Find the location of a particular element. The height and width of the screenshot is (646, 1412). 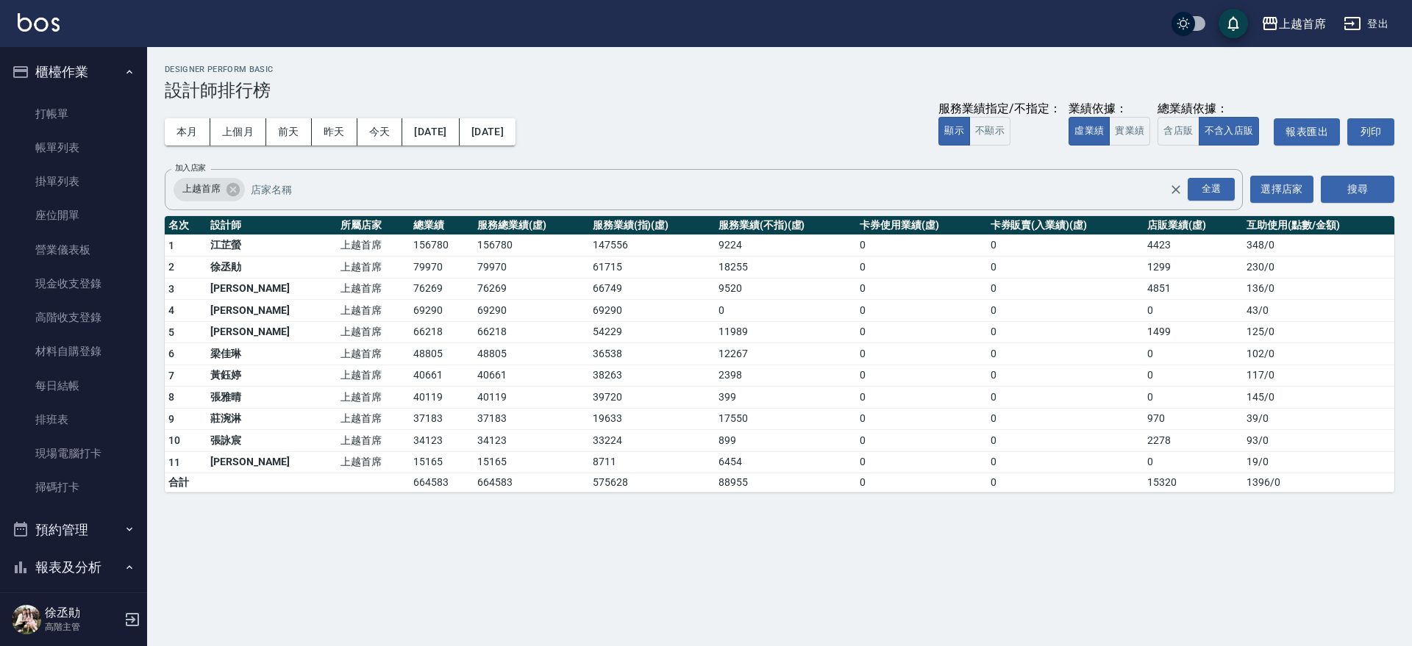

span: 10 is located at coordinates (174, 440).